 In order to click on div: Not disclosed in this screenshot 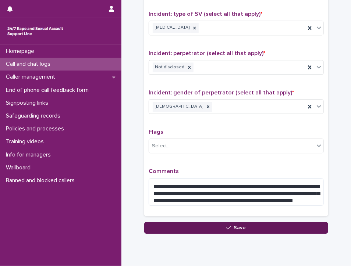, I will do `click(169, 67)`.